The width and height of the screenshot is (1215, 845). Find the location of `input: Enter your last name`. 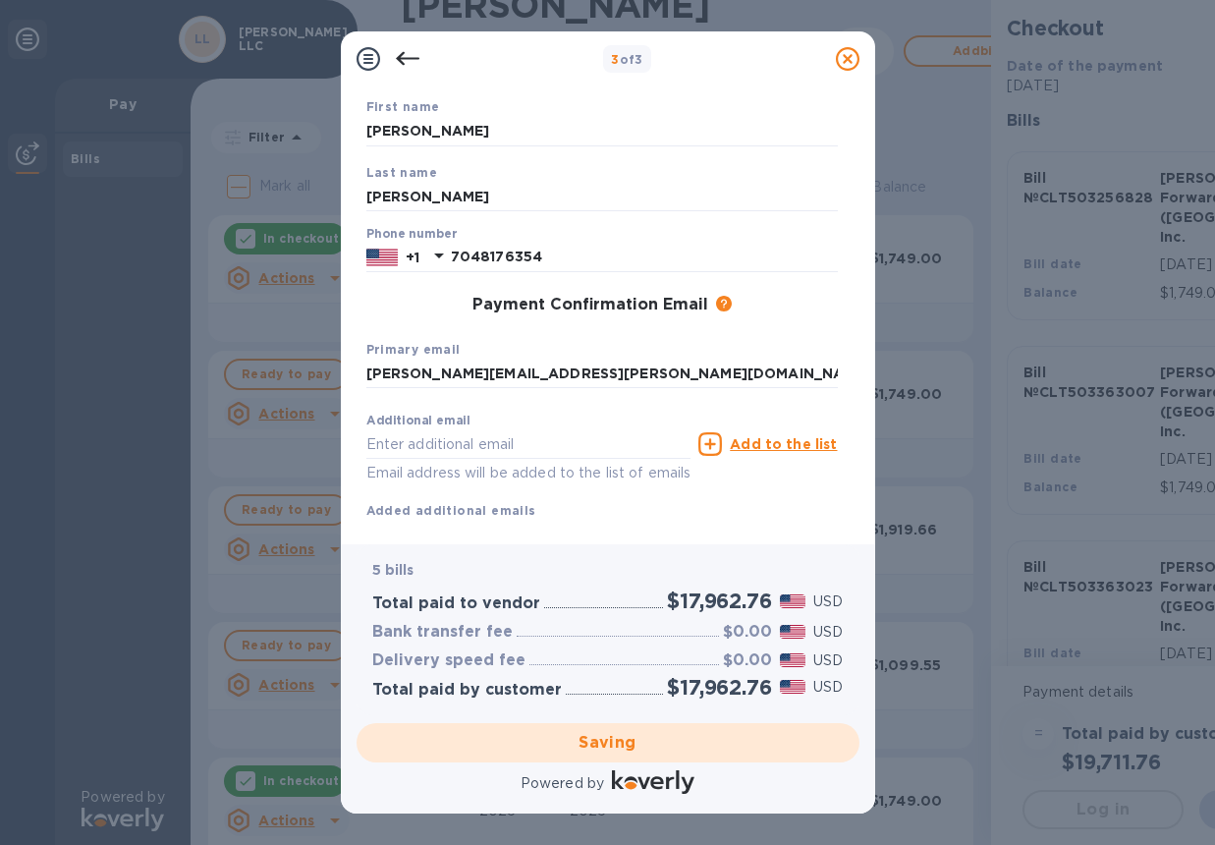

input: Enter your last name is located at coordinates (602, 196).